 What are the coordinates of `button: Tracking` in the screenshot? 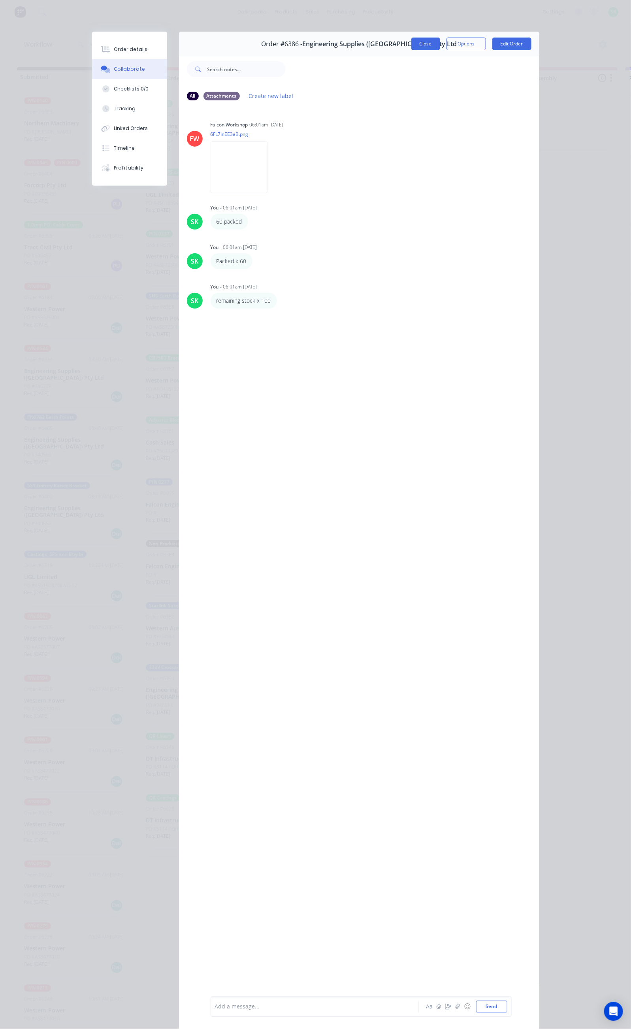 It's located at (130, 109).